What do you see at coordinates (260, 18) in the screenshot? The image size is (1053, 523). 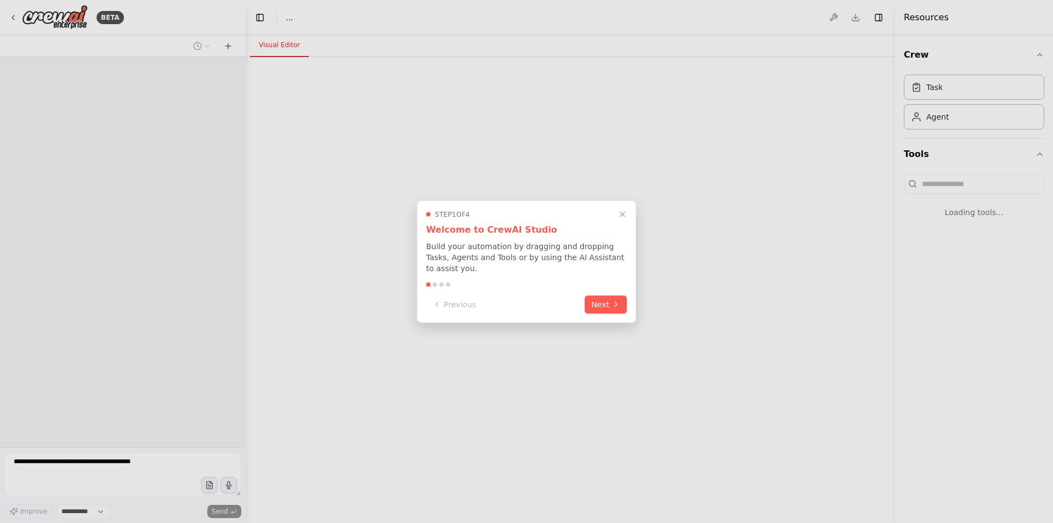 I see `button: Hide left sidebar` at bounding box center [260, 18].